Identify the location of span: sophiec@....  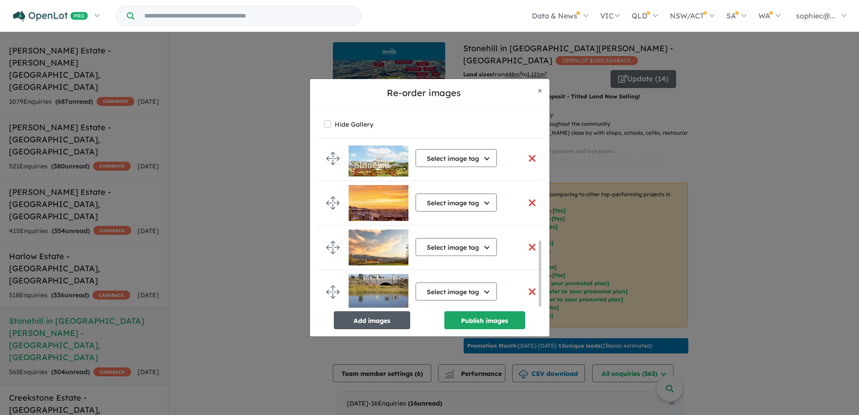
(815, 16).